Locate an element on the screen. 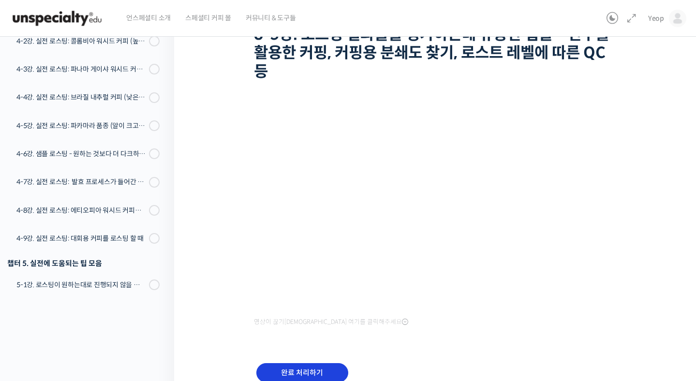 The image size is (696, 381). a: 설정 is located at coordinates (155, 313).